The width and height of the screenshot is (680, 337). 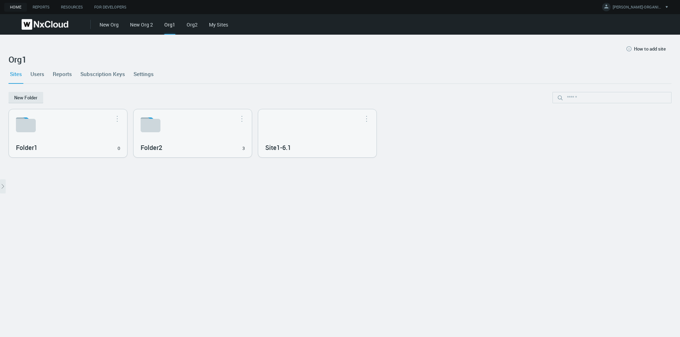 I want to click on a: New Org 2, so click(x=141, y=24).